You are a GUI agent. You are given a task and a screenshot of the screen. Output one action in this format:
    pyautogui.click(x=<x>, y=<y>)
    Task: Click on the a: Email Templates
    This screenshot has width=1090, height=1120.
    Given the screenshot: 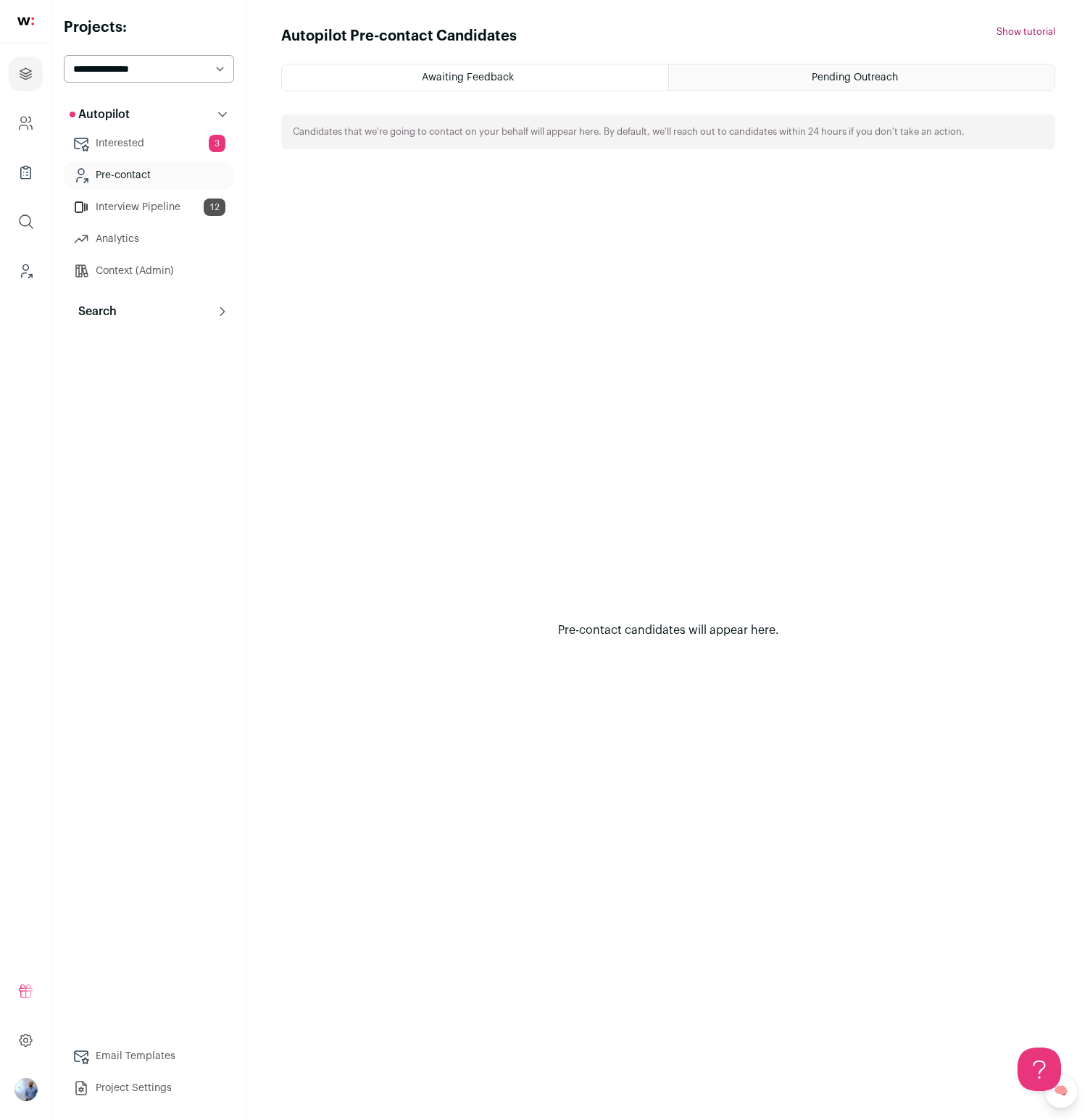 What is the action you would take?
    pyautogui.click(x=149, y=1057)
    